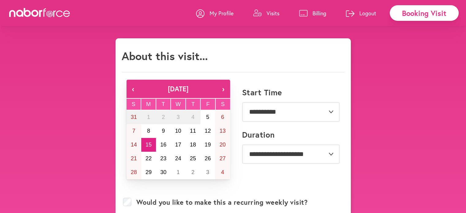  Describe the element at coordinates (134, 158) in the screenshot. I see `abbr: September 21, 2025` at that location.